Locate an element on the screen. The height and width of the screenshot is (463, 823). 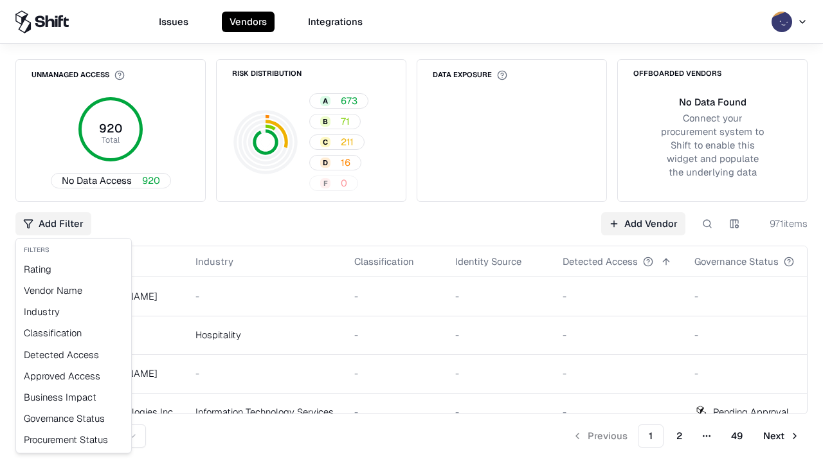
div: Add Filter is located at coordinates (73, 345).